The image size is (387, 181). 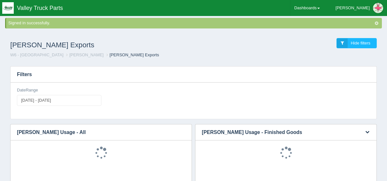 I want to click on div: Signed in successfully., so click(x=195, y=23).